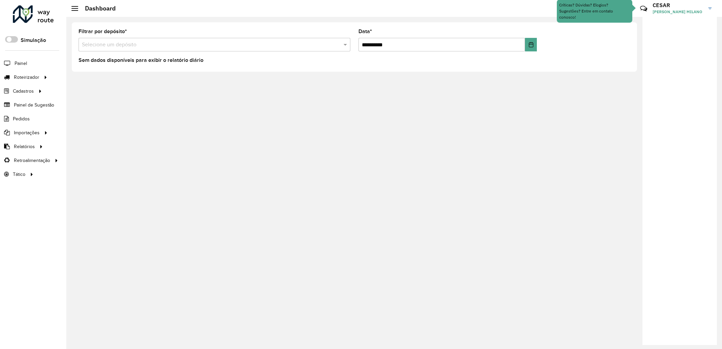 The image size is (722, 349). What do you see at coordinates (365, 31) in the screenshot?
I see `label: Data` at bounding box center [365, 31].